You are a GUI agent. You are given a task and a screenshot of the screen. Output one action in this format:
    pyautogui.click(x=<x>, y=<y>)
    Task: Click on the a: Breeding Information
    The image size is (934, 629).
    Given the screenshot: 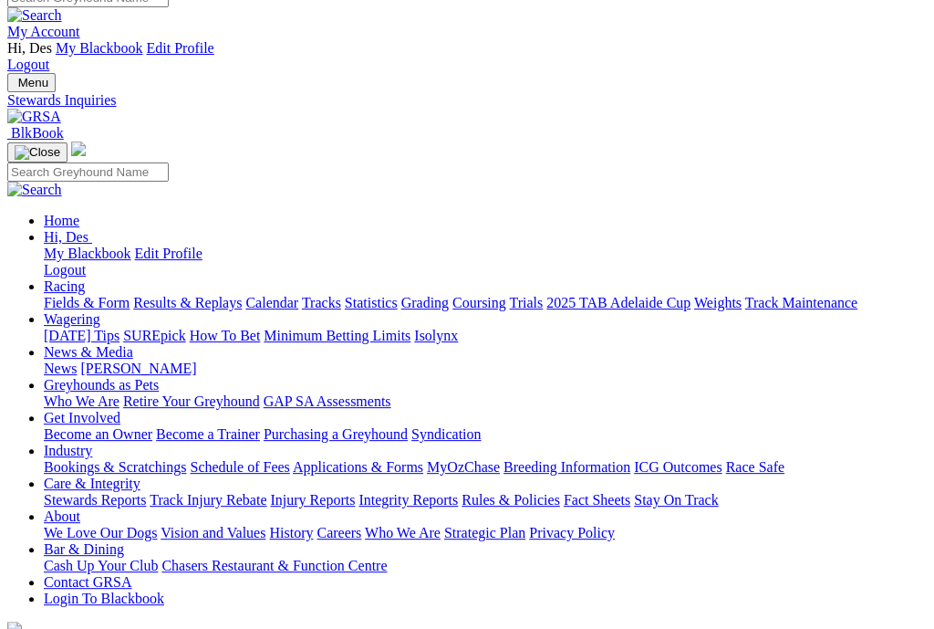 What is the action you would take?
    pyautogui.click(x=567, y=466)
    